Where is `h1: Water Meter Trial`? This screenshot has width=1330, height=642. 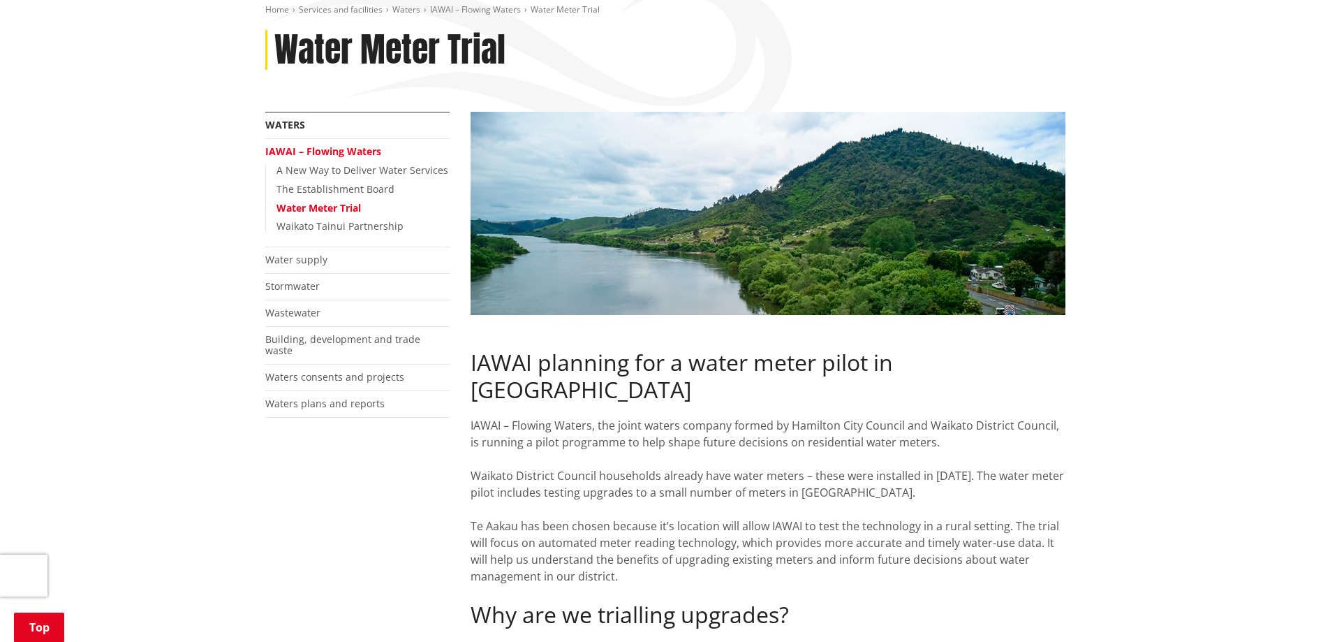 h1: Water Meter Trial is located at coordinates (390, 50).